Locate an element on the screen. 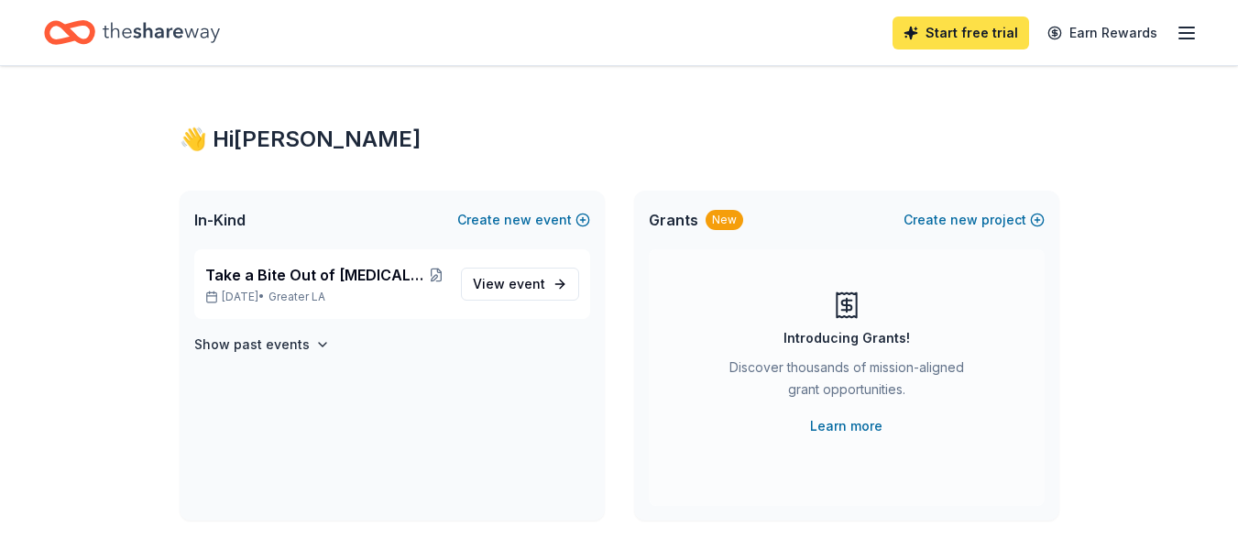  div: New is located at coordinates (724, 220).